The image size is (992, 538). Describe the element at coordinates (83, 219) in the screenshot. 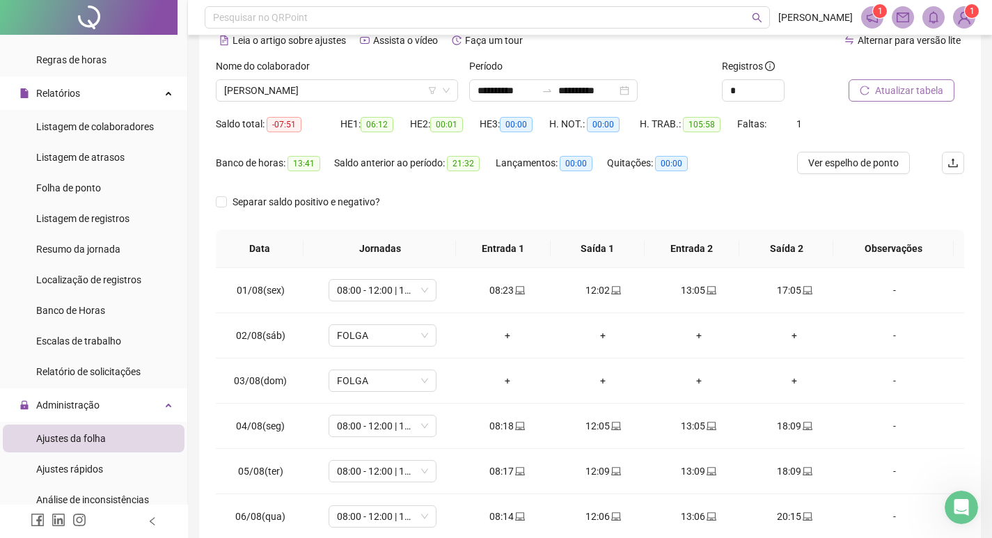

I see `span: Listagem de registros` at that location.